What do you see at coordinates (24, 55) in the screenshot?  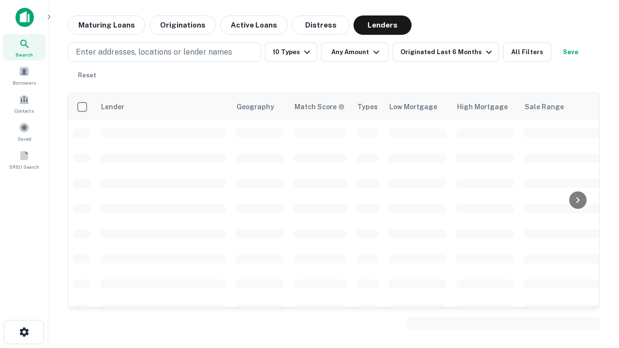 I see `span: Search` at bounding box center [24, 55].